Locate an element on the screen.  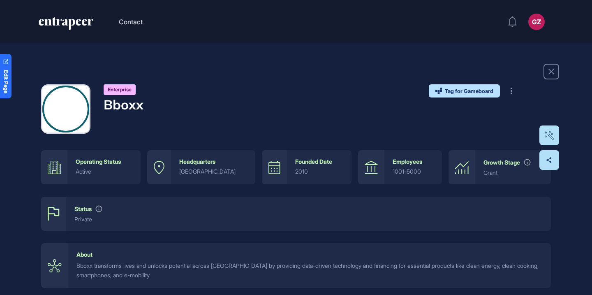
div: About is located at coordinates (84, 255).